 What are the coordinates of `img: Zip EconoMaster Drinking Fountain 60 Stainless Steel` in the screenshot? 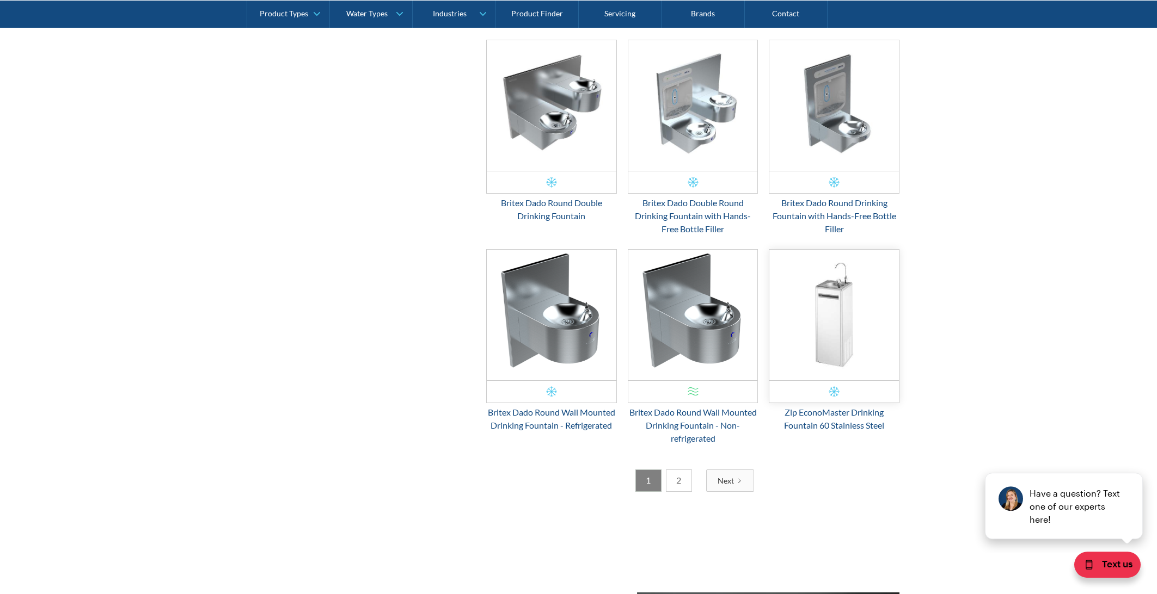 It's located at (834, 315).